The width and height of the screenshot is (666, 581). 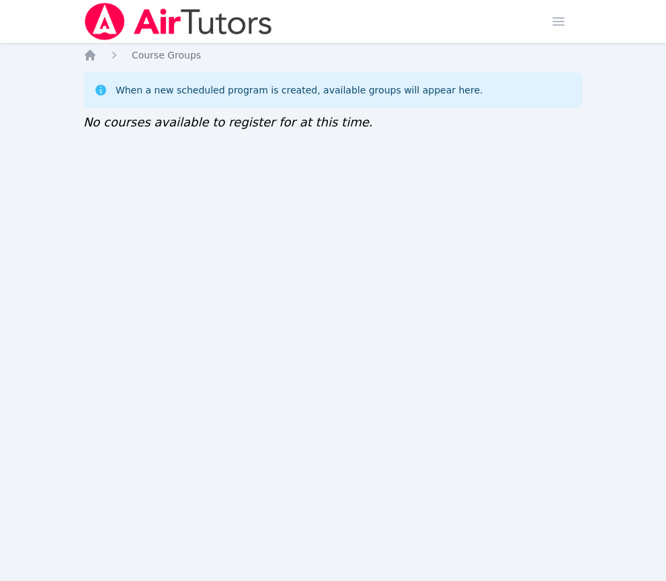 I want to click on span: Course Groups, so click(x=166, y=55).